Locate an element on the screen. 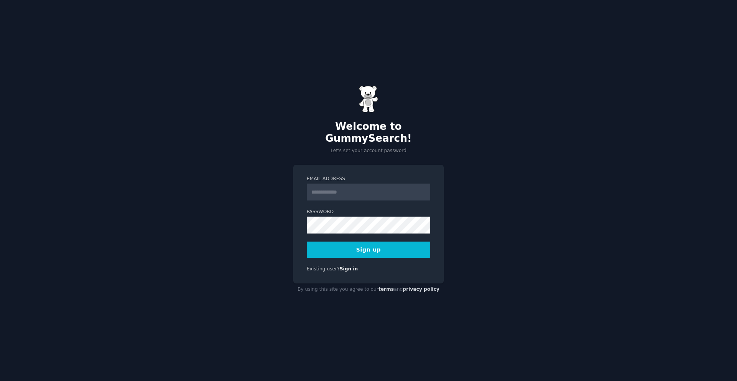 This screenshot has width=737, height=381. a: terms is located at coordinates (386, 289).